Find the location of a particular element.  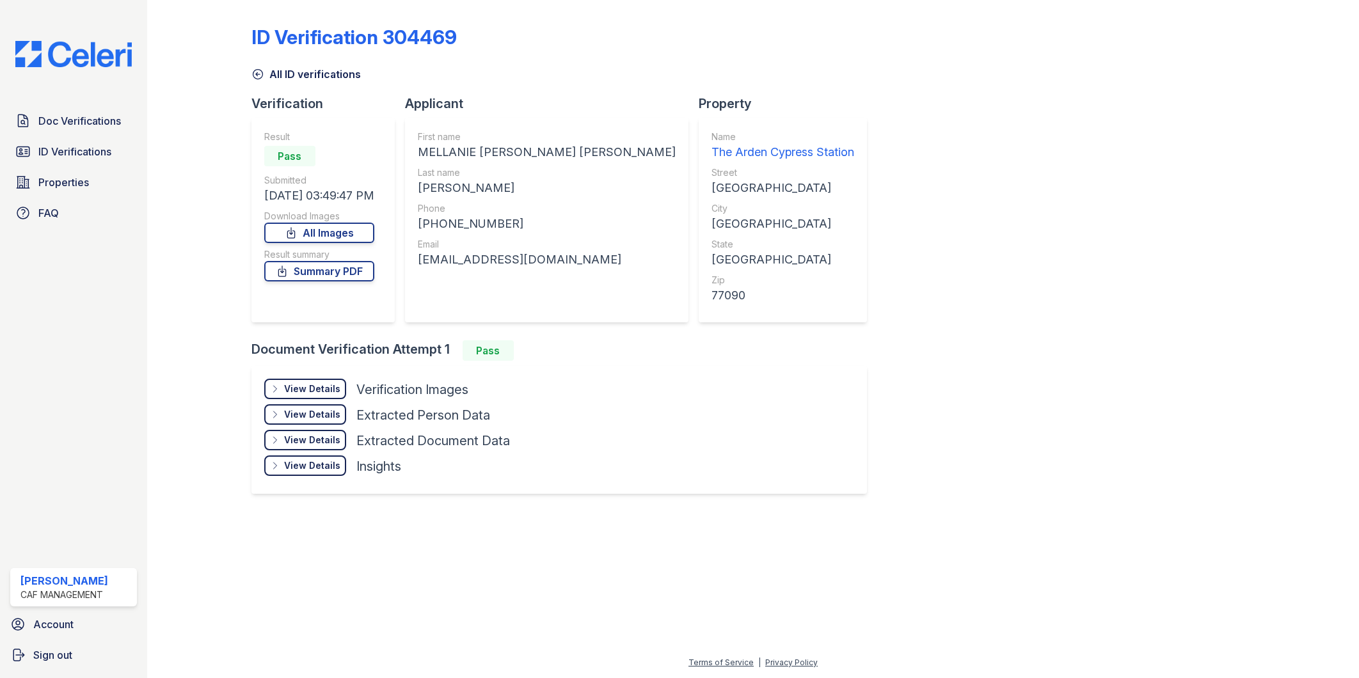

div: Extracted Person Data is located at coordinates (423, 415).